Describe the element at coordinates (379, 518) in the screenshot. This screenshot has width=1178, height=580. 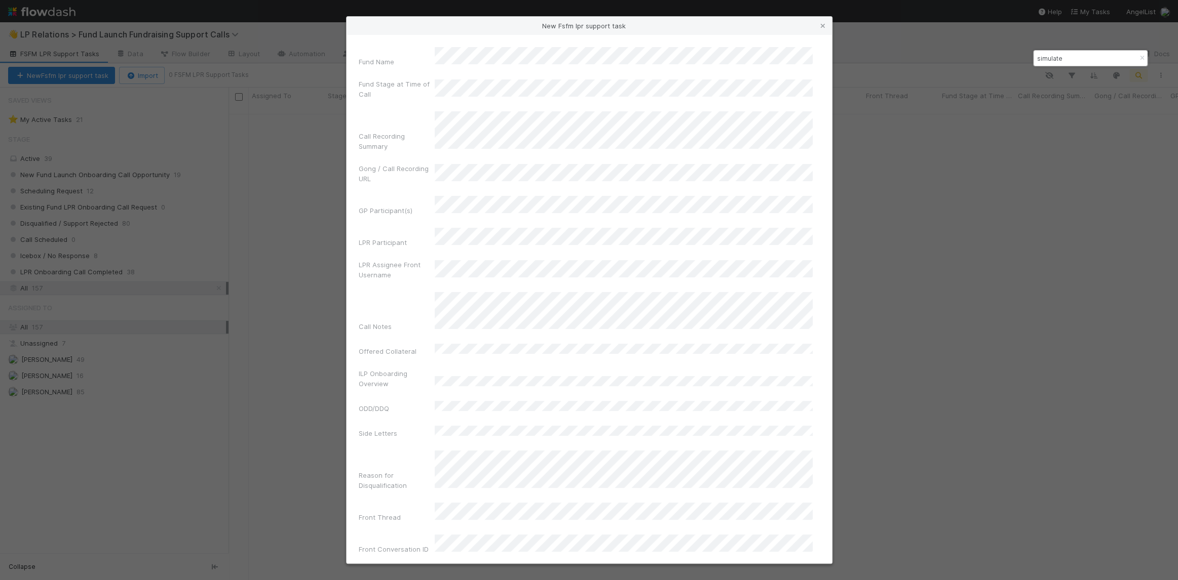
I see `label: Front Thread` at that location.